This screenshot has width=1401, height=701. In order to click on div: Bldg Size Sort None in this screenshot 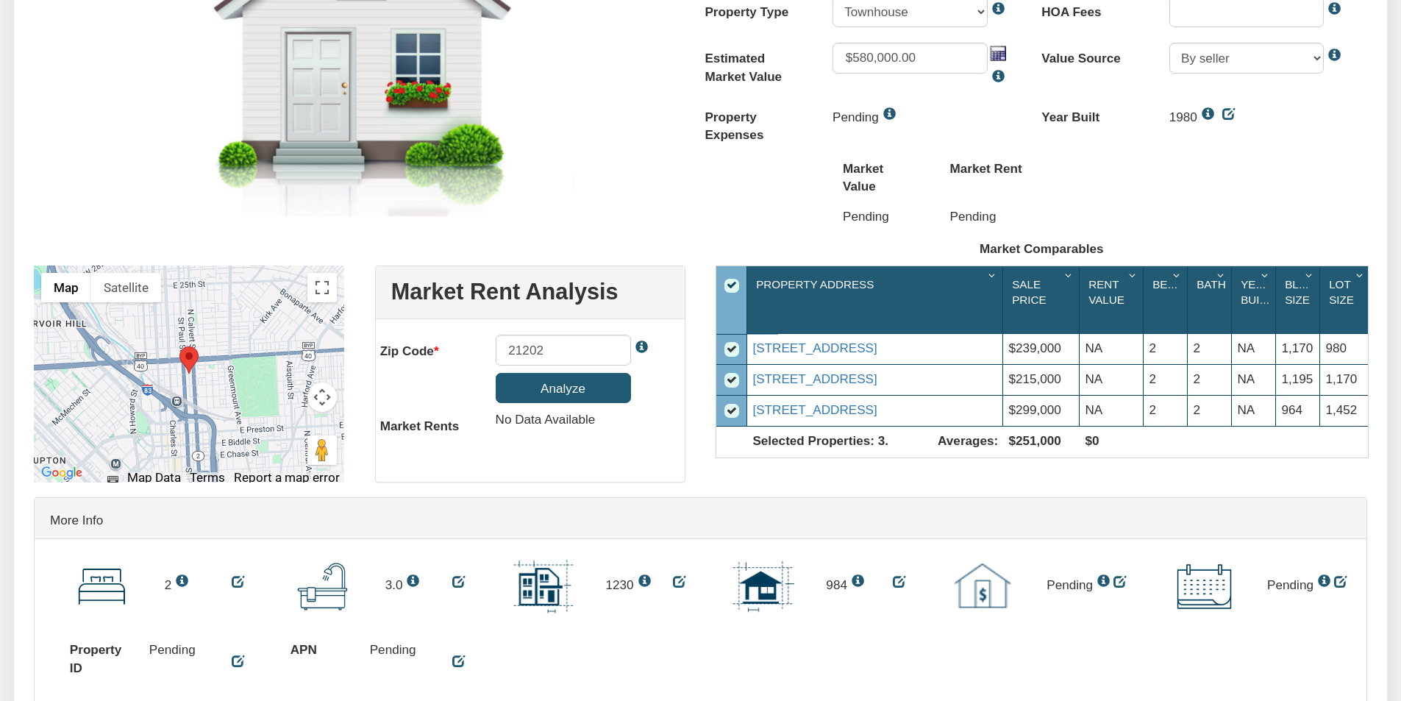, I will do `click(1300, 300)`.